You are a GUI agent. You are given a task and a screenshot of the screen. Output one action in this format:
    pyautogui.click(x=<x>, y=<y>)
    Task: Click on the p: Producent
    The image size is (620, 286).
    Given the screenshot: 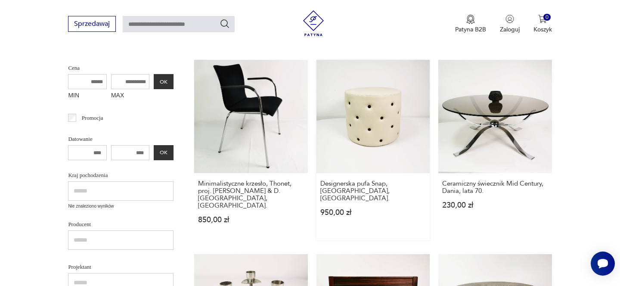 What is the action you would take?
    pyautogui.click(x=121, y=224)
    